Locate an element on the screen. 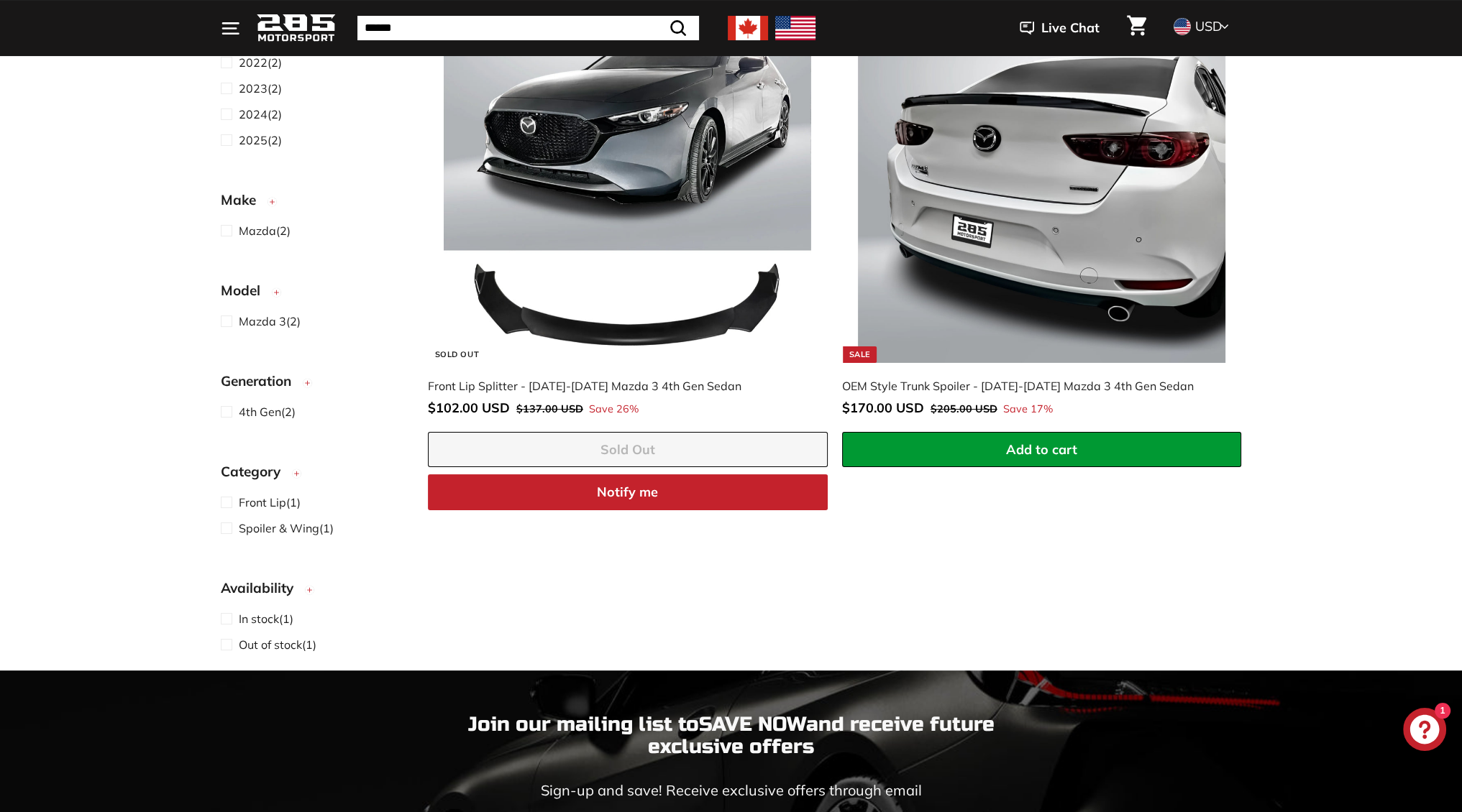 The width and height of the screenshot is (1462, 812). span: Model is located at coordinates (246, 290).